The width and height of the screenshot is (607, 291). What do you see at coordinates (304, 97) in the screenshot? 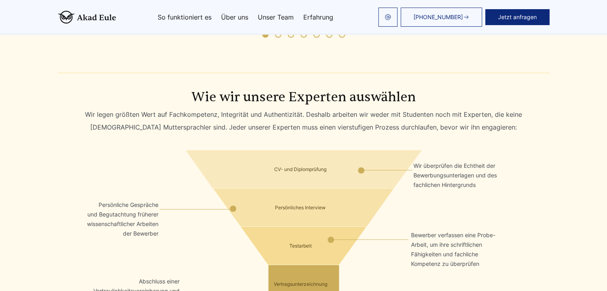
I see `h3: Wie wir unsere Experten auswählen` at bounding box center [304, 97].